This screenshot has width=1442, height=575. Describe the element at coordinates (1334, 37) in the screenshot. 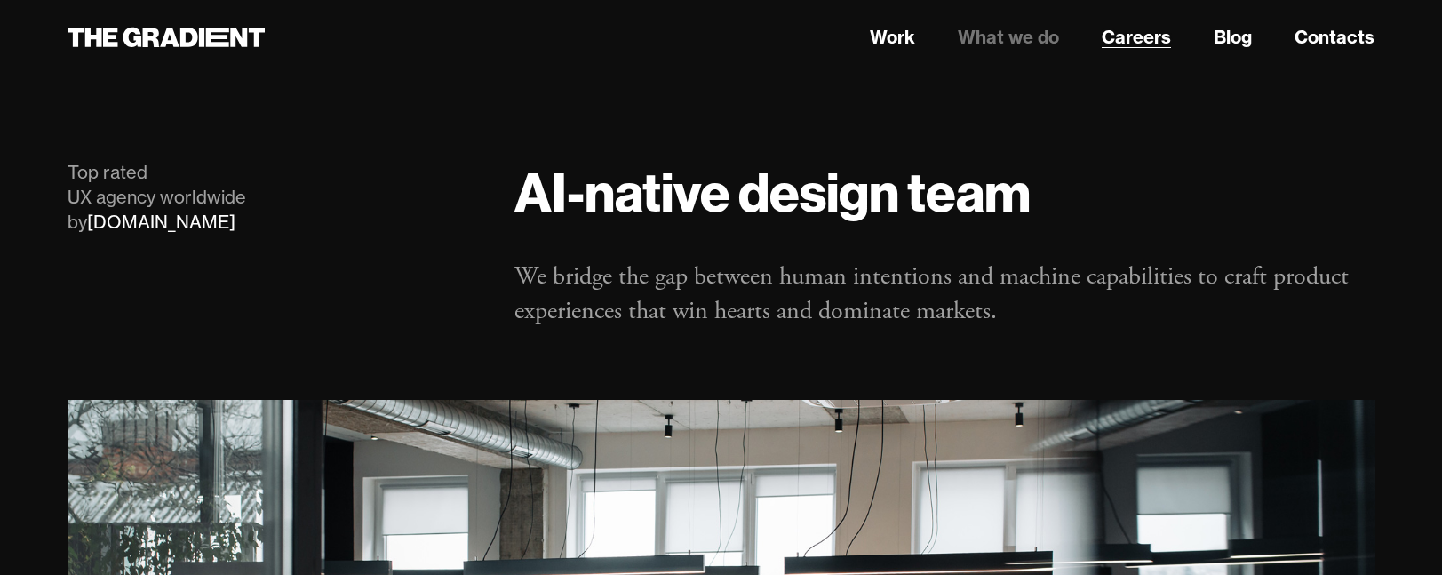

I see `a: Contacts` at that location.